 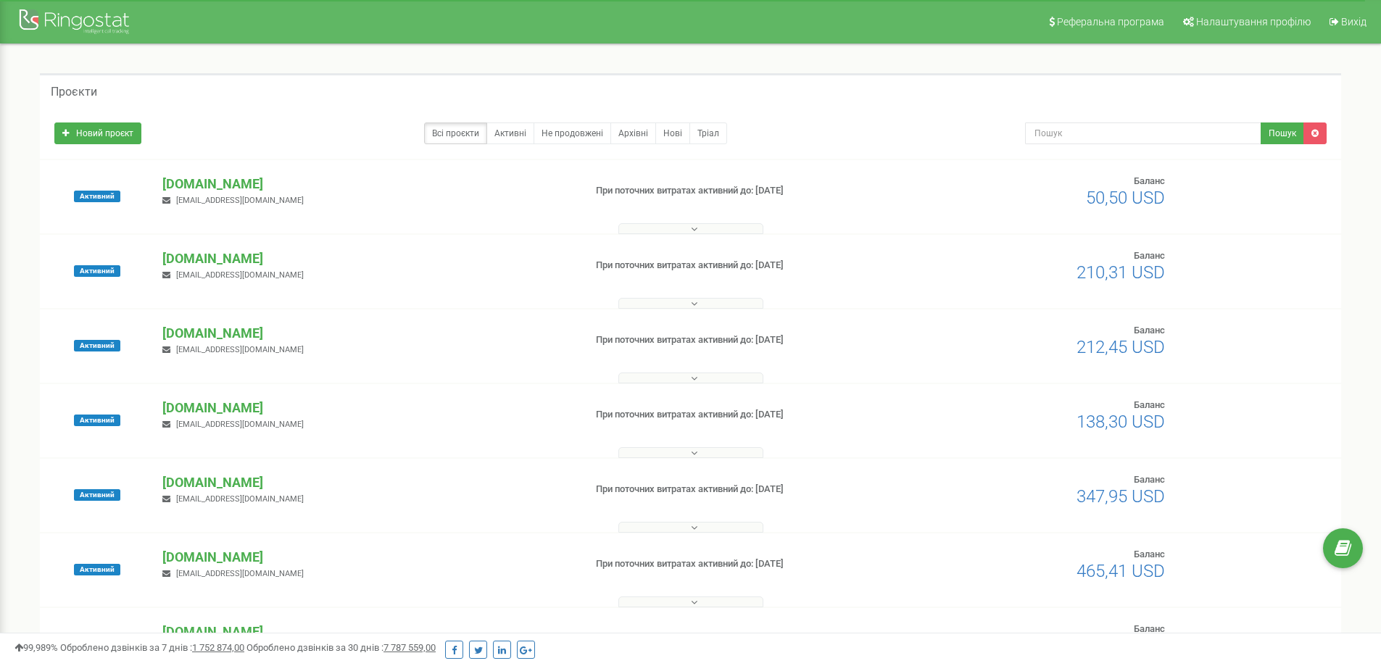 What do you see at coordinates (341, 648) in the screenshot?
I see `span: Оброблено дзвінків за 30 днів :` at bounding box center [341, 648].